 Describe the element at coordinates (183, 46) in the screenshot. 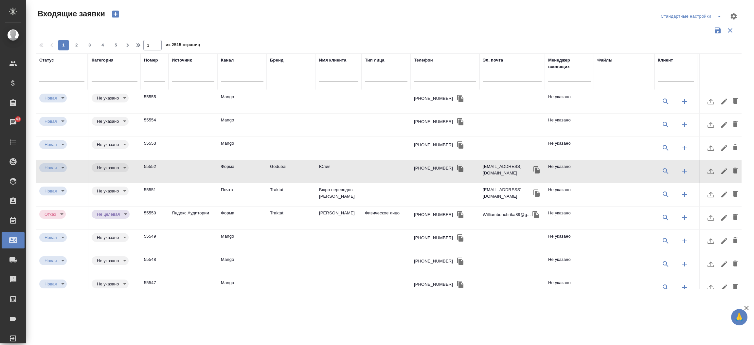

I see `span: из 2515 страниц` at that location.